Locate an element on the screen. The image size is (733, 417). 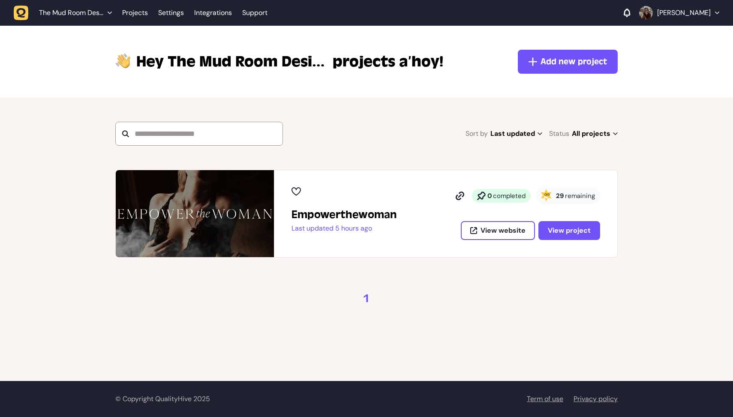
a: Projects is located at coordinates (135, 13).